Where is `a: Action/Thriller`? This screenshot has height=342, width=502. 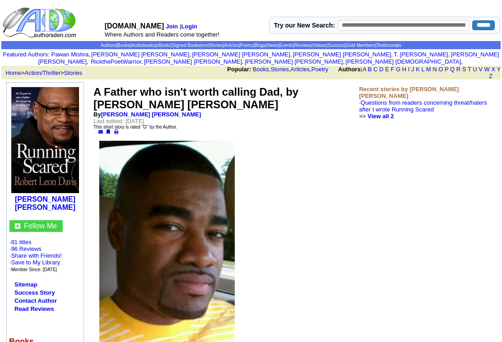
a: Action/Thriller is located at coordinates (42, 73).